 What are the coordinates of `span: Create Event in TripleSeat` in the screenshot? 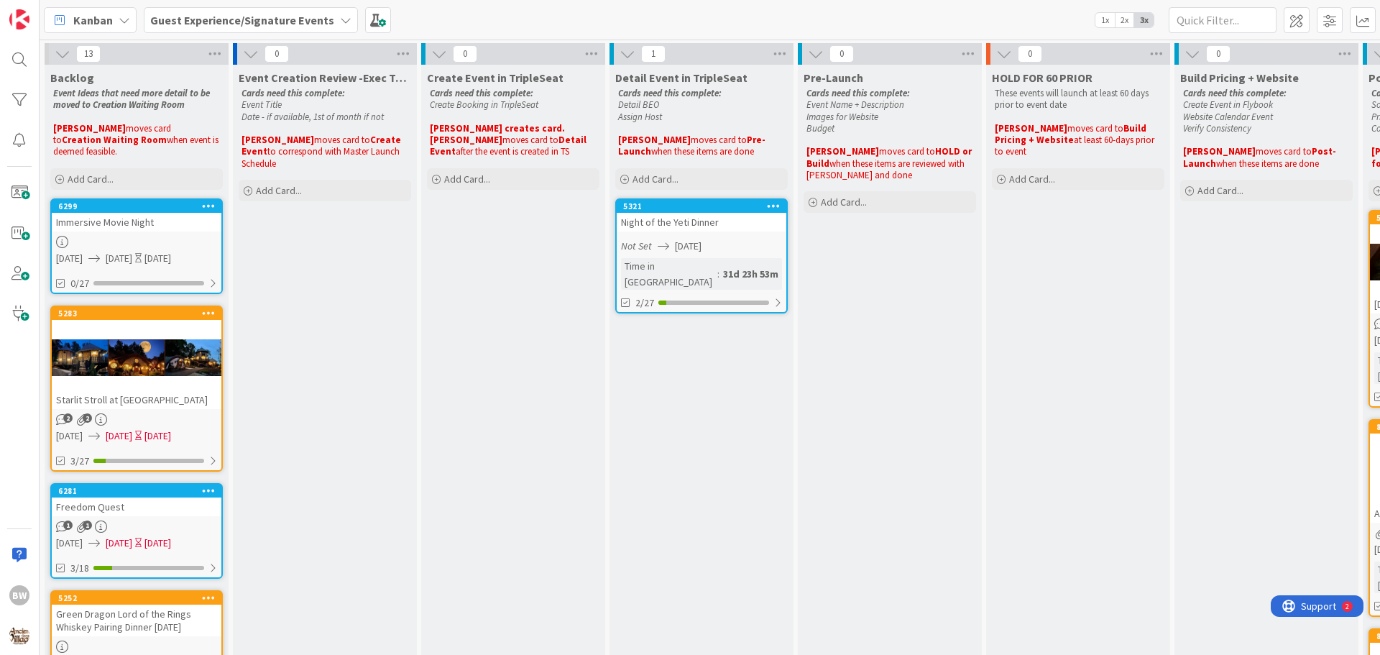 It's located at (495, 78).